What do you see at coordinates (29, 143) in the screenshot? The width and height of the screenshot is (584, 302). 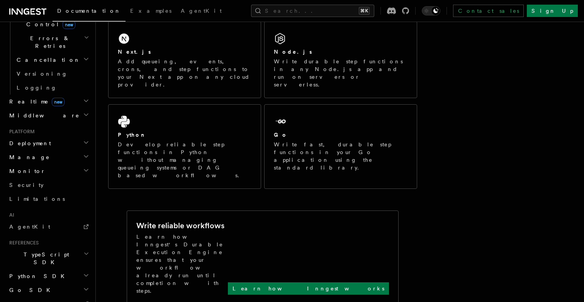 I see `span: Deployment` at bounding box center [29, 143].